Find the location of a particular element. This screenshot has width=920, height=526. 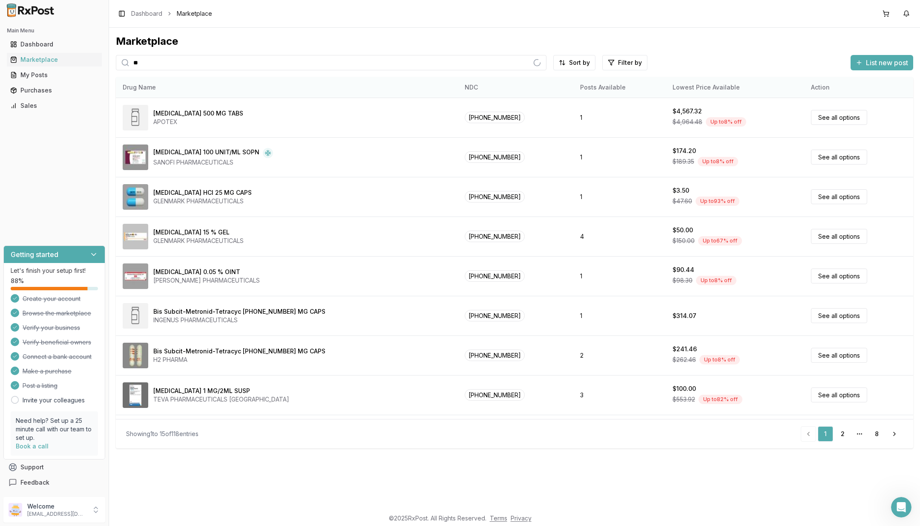

div: $90.44 is located at coordinates (683, 270).